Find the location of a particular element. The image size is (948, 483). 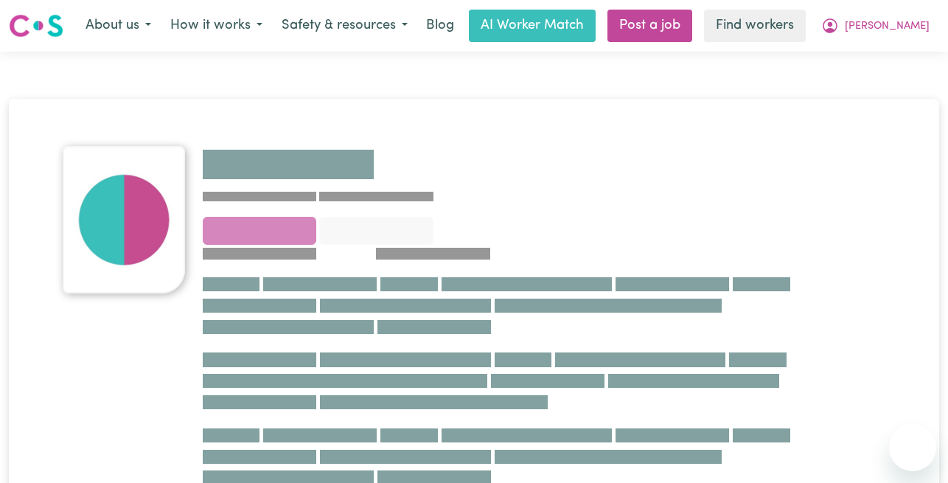

img: Careseekers logo is located at coordinates (36, 26).